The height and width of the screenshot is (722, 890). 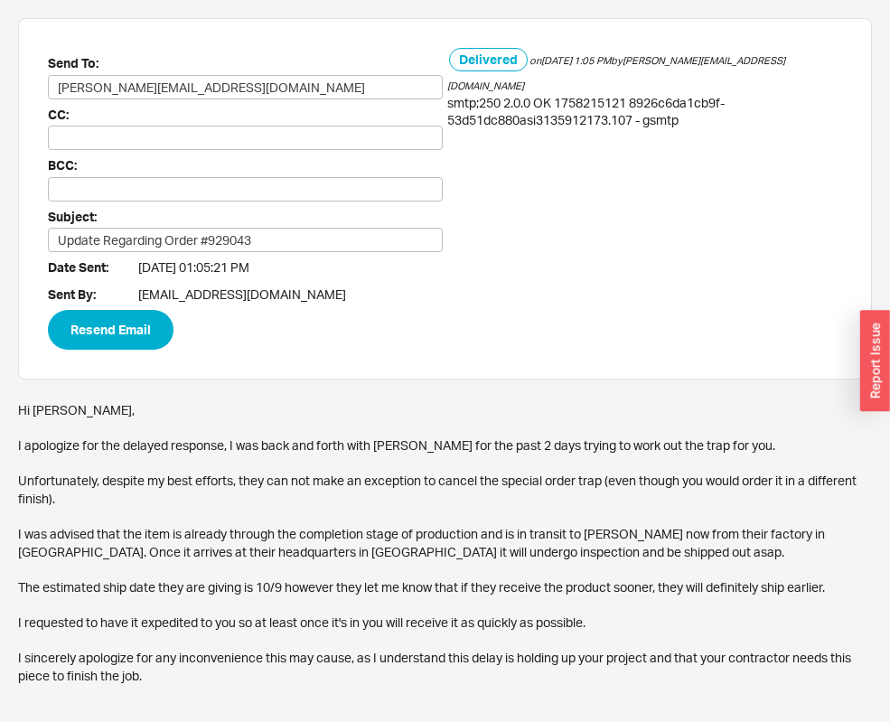 What do you see at coordinates (93, 63) in the screenshot?
I see `span: Send To:` at bounding box center [93, 63].